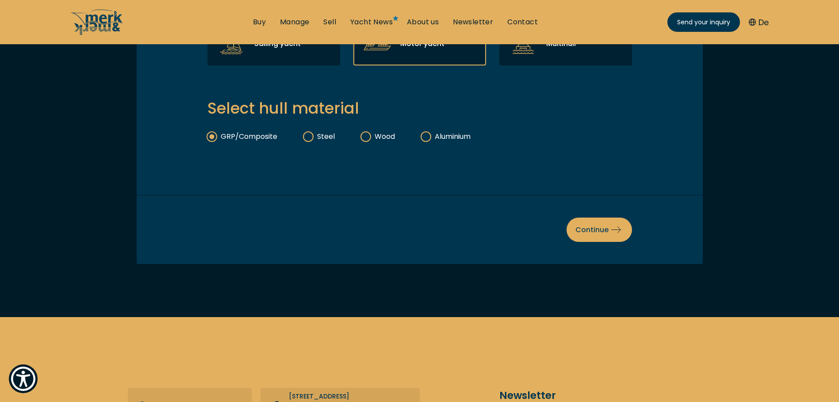 Image resolution: width=839 pixels, height=402 pixels. I want to click on a: Newsletter, so click(473, 22).